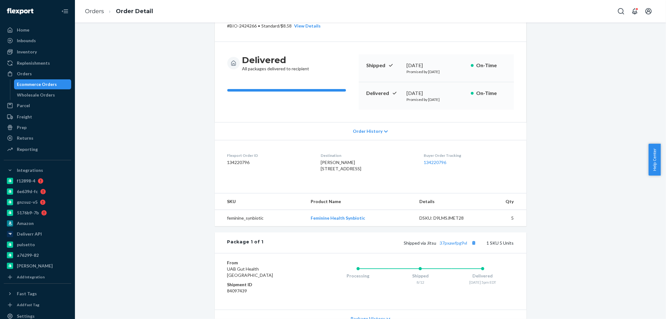 The image size is (666, 319). What do you see at coordinates (420, 282) in the screenshot?
I see `div: 8/12` at bounding box center [420, 282].